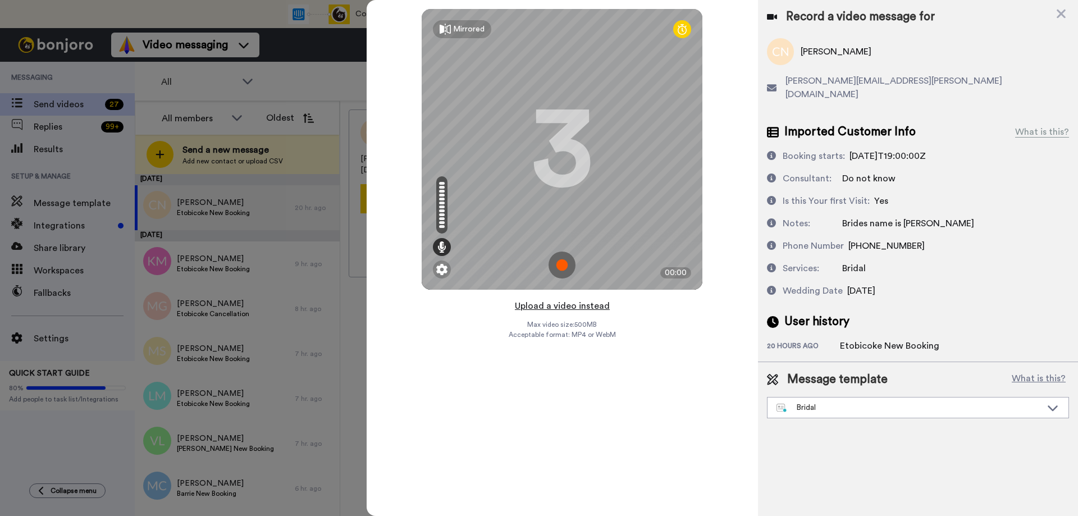  I want to click on div: Consultant:, so click(807, 179).